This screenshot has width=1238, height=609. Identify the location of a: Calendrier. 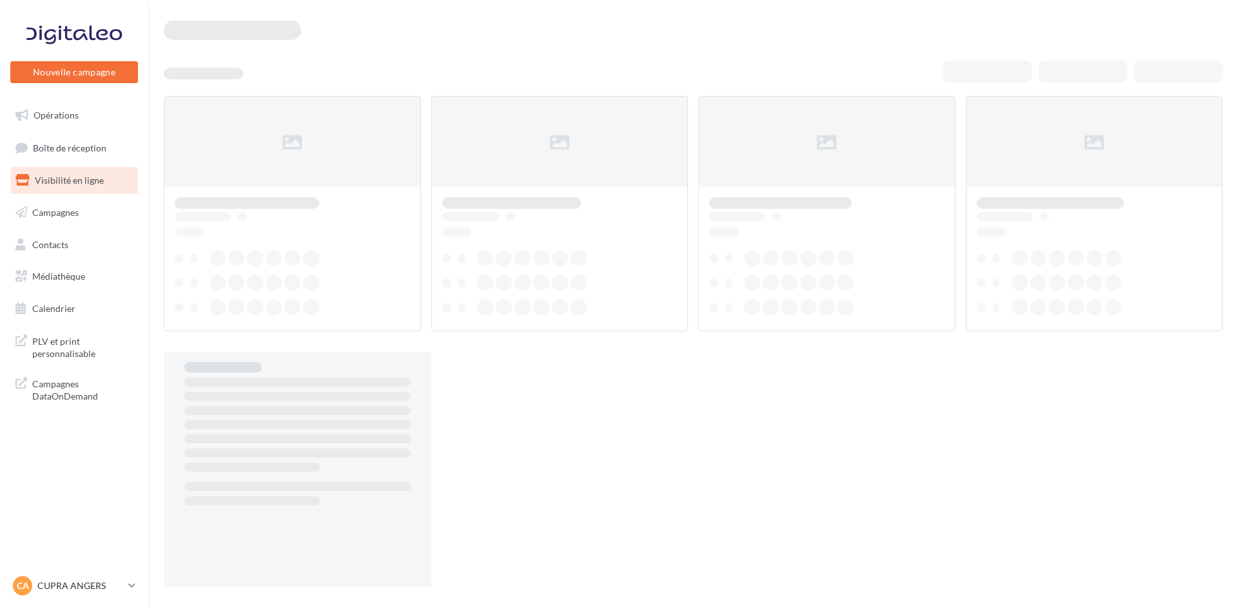
(74, 309).